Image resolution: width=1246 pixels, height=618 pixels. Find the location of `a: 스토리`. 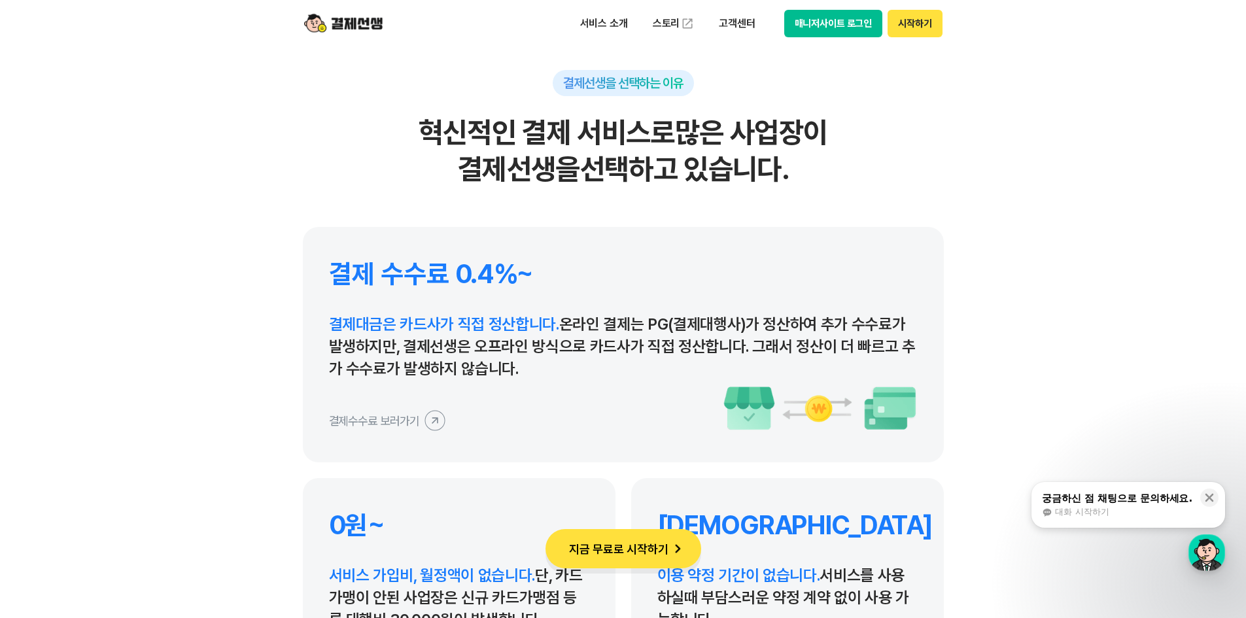

a: 스토리 is located at coordinates (674, 24).